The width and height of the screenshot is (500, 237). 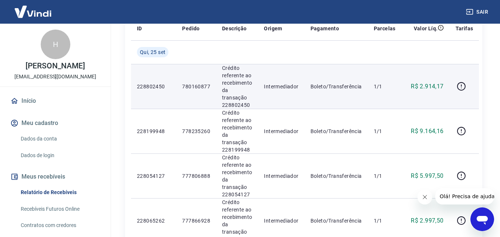 I want to click on a: Dados de login, so click(x=60, y=155).